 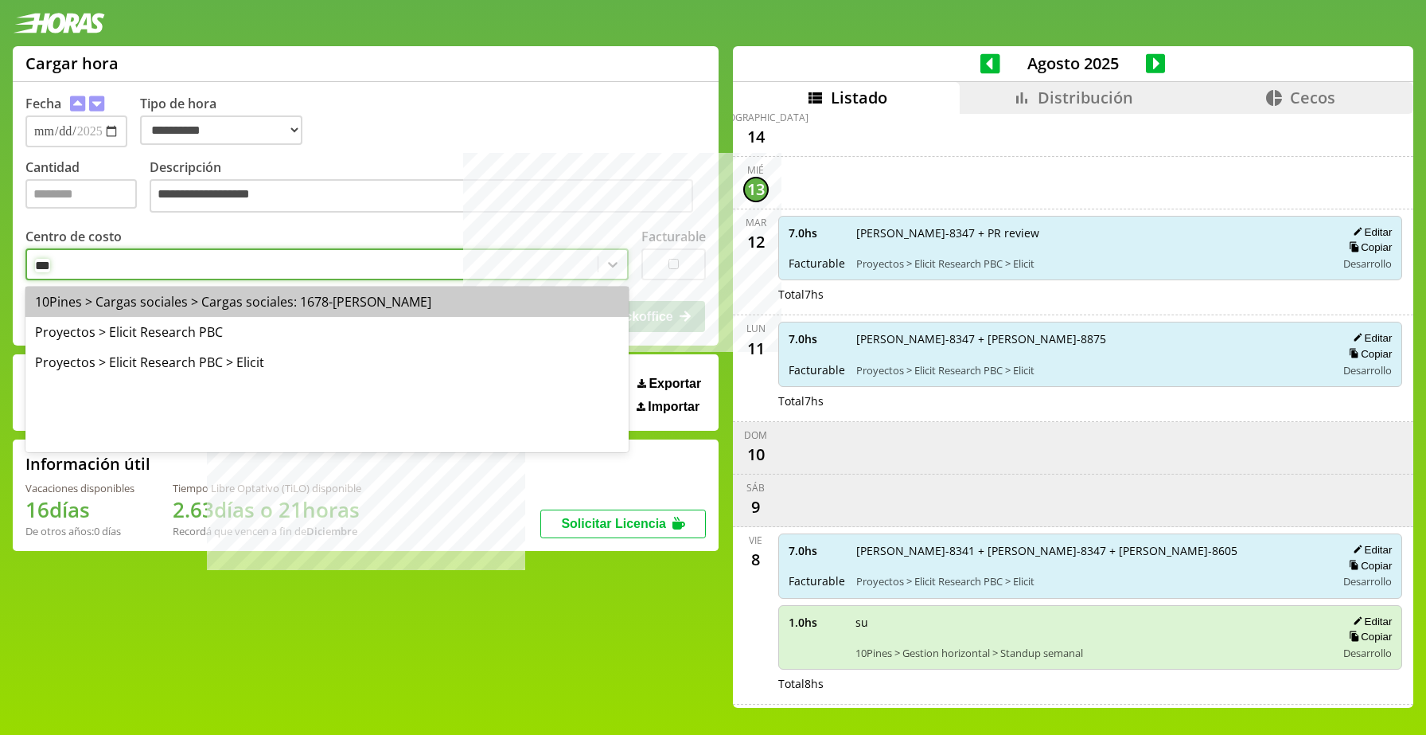 What do you see at coordinates (1090, 683) in the screenshot?
I see `div: Total 8 hs` at bounding box center [1090, 683].